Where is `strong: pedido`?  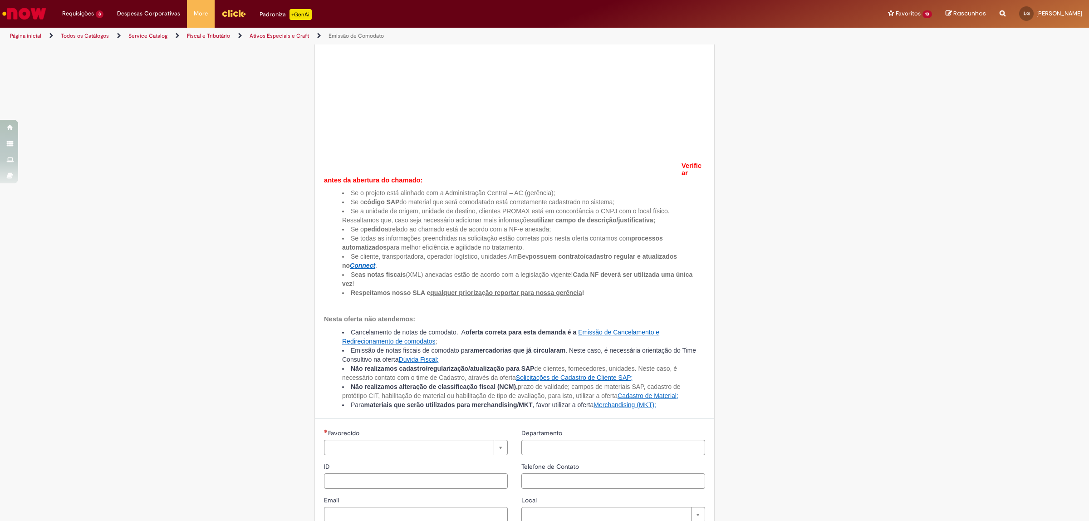 strong: pedido is located at coordinates (374, 229).